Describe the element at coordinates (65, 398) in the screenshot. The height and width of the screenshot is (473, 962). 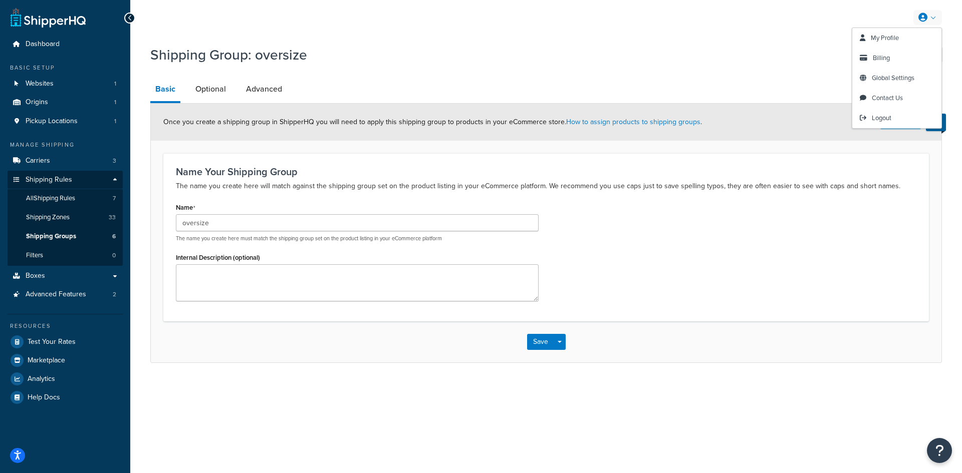
I see `a: Help Docs` at that location.